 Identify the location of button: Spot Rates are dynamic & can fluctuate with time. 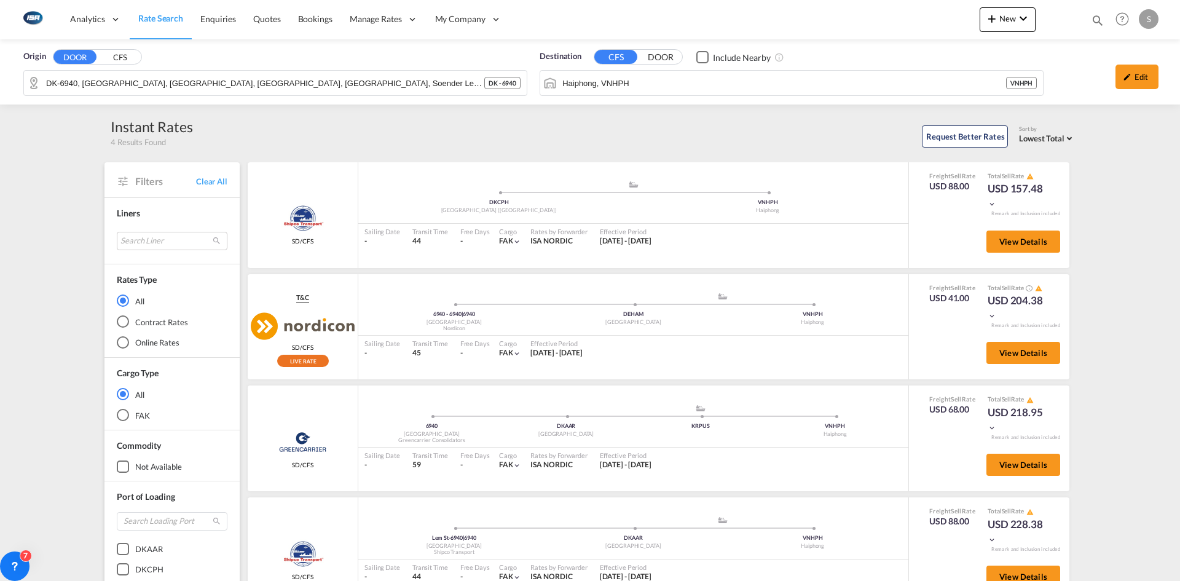
(1028, 288).